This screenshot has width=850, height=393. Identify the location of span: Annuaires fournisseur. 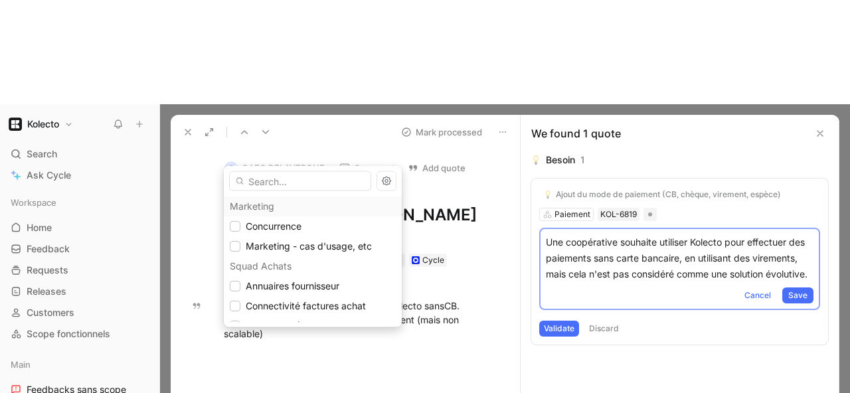
(292, 286).